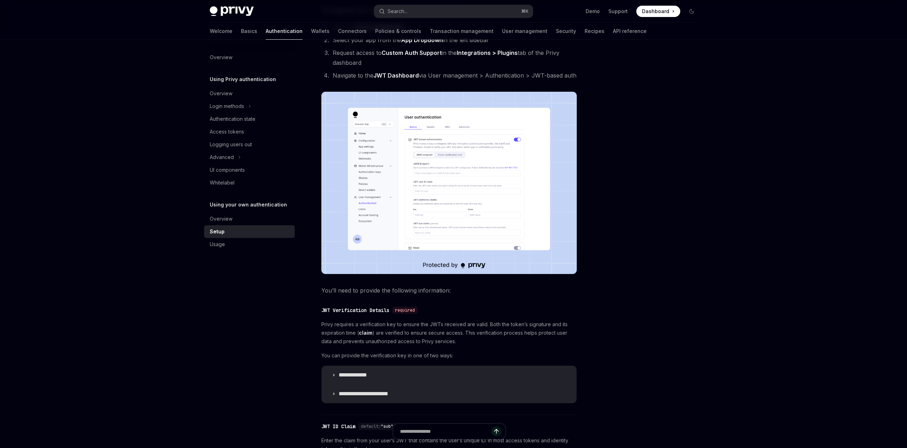 This screenshot has height=448, width=907. What do you see at coordinates (249, 144) in the screenshot?
I see `a: Logging users out` at bounding box center [249, 144].